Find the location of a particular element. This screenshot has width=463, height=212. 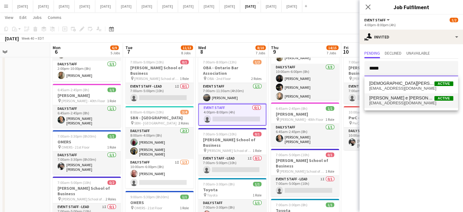

span: OMERS - 21st Floor is located at coordinates (148, 207).